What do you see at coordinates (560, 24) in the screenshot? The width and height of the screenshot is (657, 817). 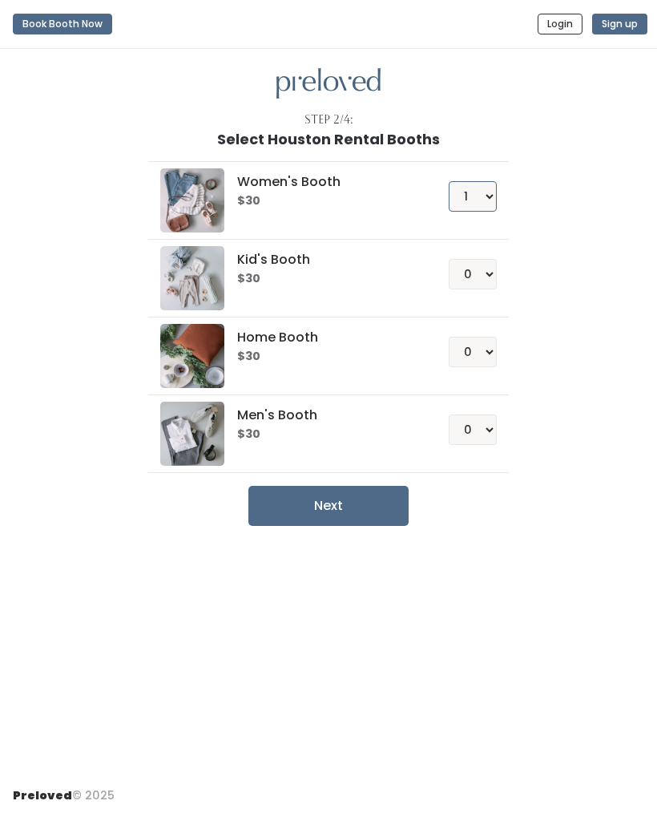 I see `button: Login` at bounding box center [560, 24].